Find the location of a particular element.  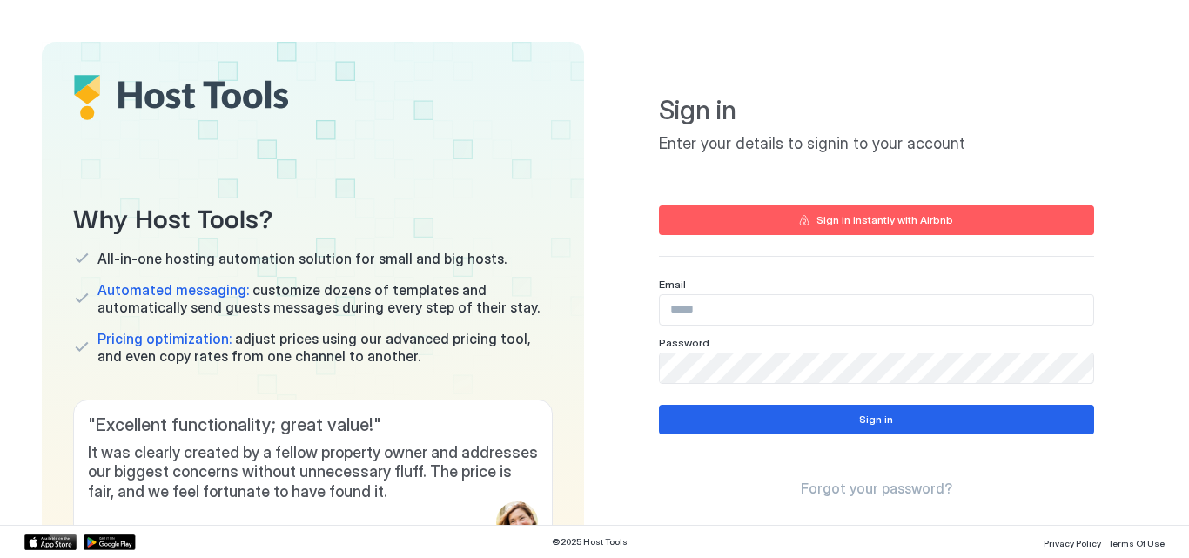

button: Sign in is located at coordinates (876, 420).